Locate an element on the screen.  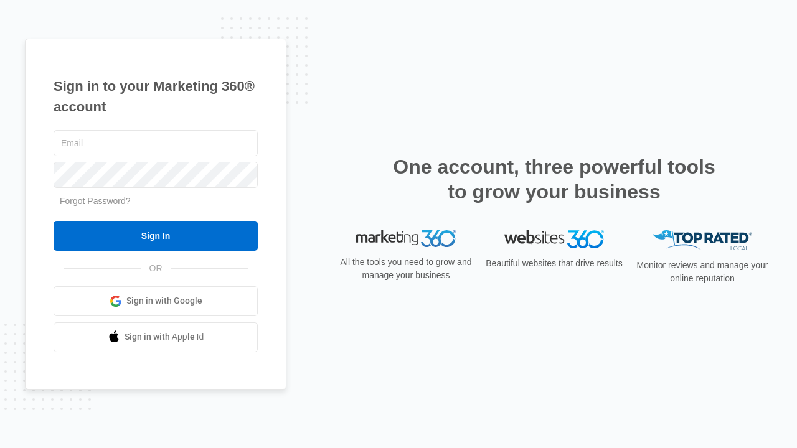
p: Beautiful websites that drive results is located at coordinates (554, 263).